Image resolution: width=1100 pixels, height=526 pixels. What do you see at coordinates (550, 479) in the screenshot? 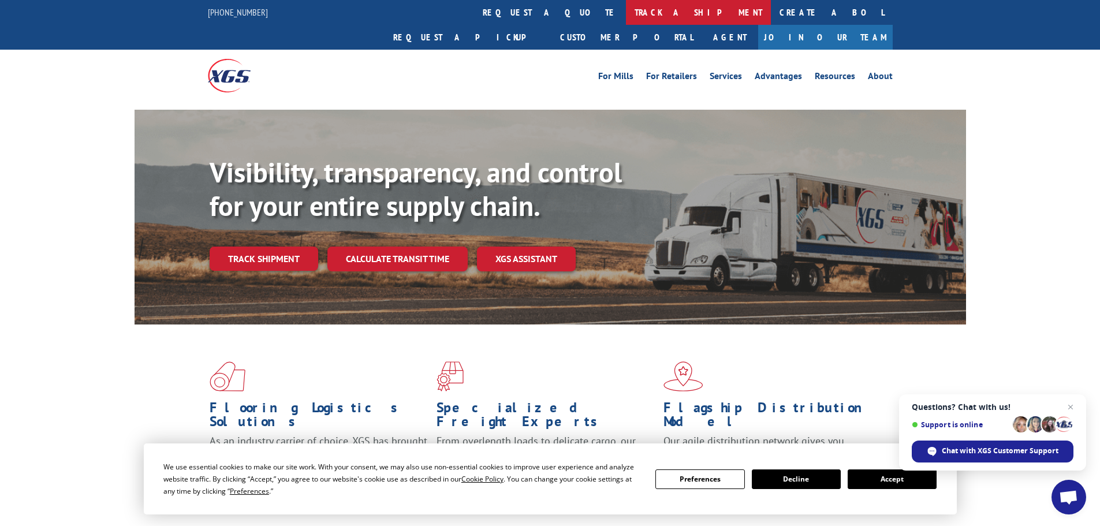
I see `div: Cookie Consent Prompt` at bounding box center [550, 479].